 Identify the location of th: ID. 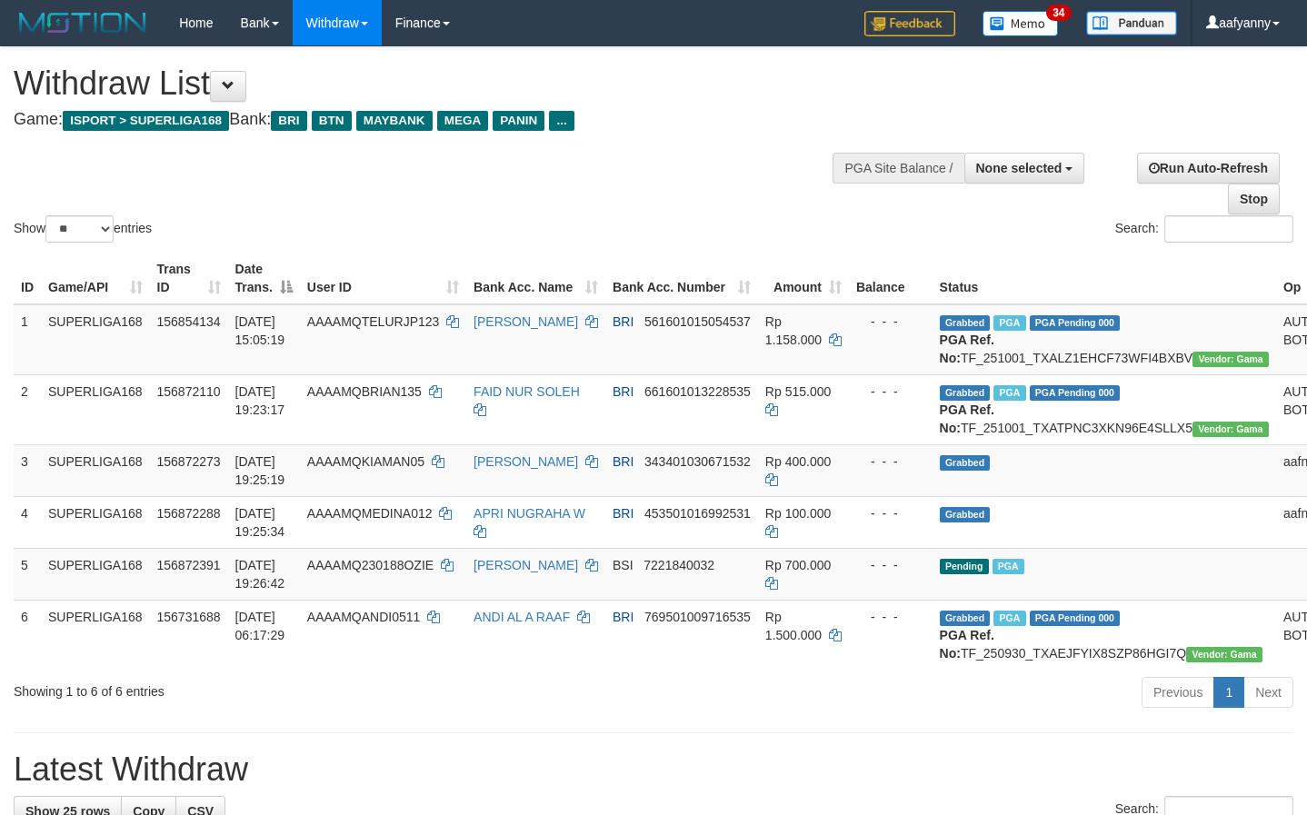
(27, 278).